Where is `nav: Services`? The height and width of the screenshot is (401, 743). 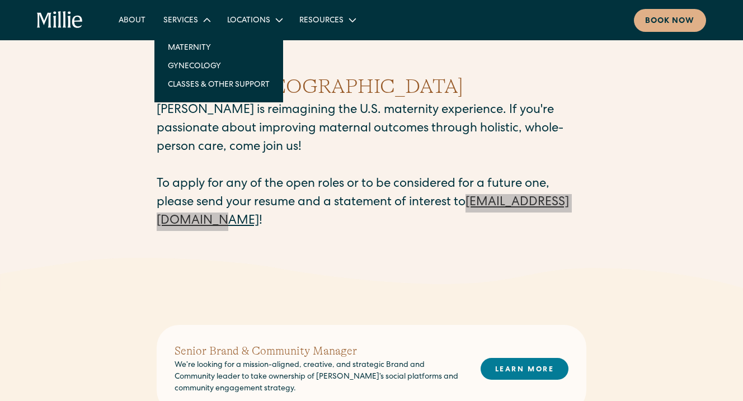
nav: Services is located at coordinates (219, 65).